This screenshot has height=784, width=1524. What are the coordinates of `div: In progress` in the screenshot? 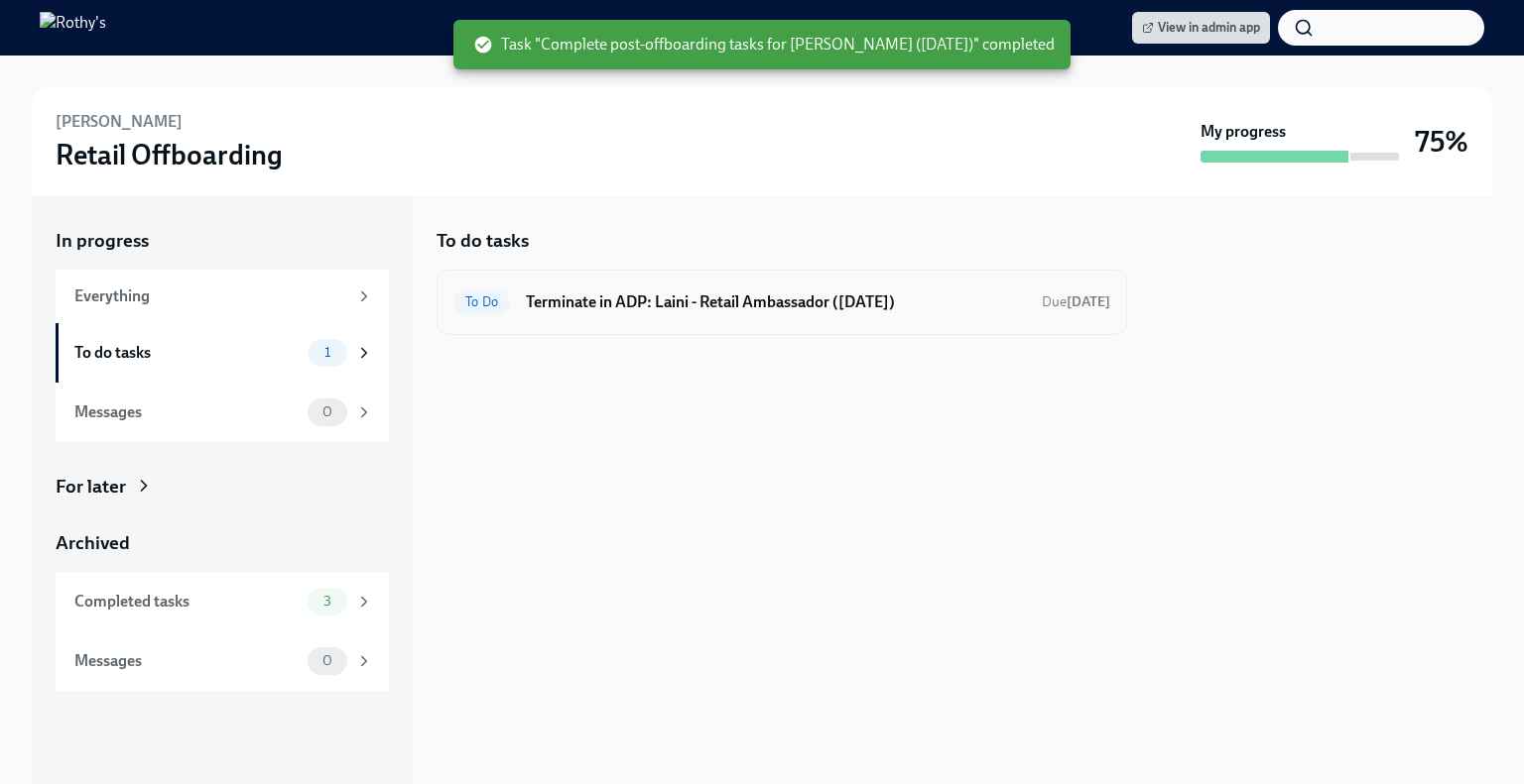 It's located at (222, 241).